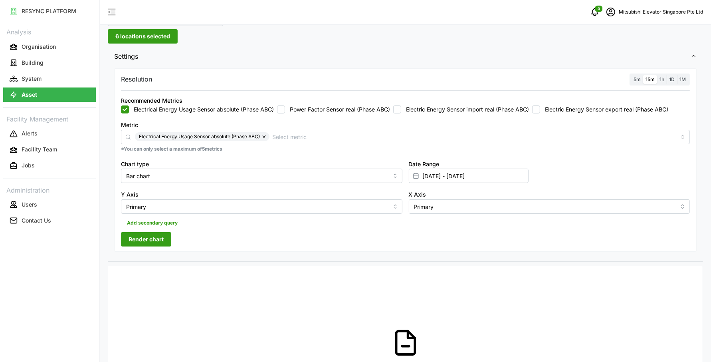  Describe the element at coordinates (672, 79) in the screenshot. I see `span: 1D` at that location.